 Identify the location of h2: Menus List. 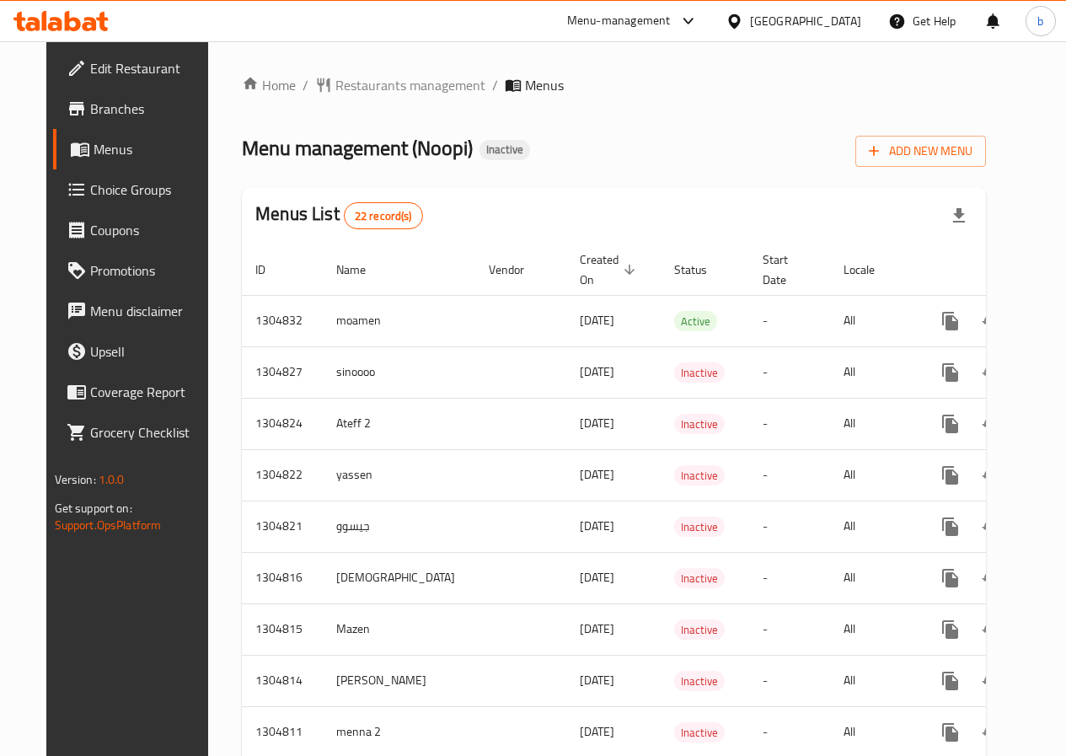
(339, 215).